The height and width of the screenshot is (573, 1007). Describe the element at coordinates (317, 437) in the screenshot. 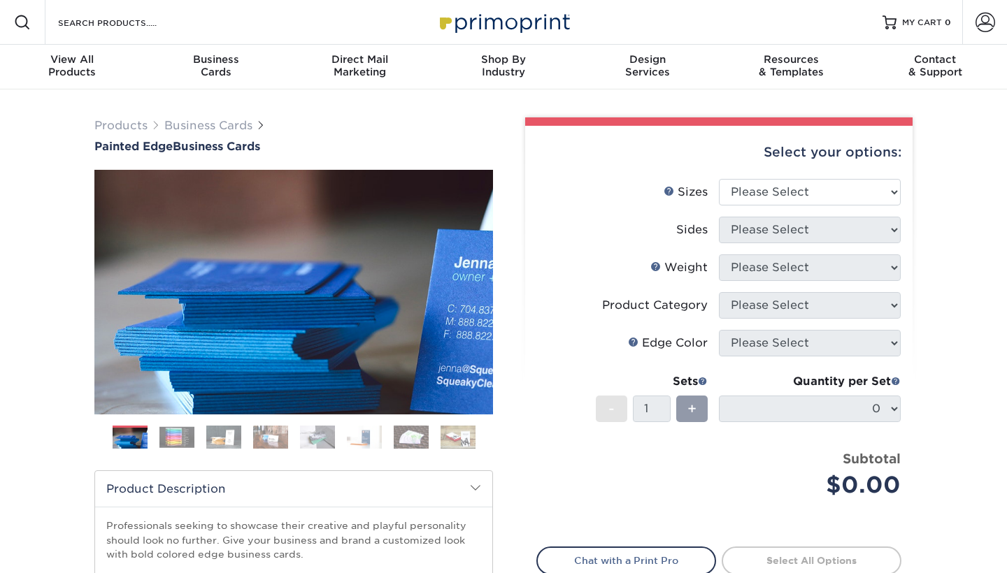

I see `img: Business Cards 05` at that location.